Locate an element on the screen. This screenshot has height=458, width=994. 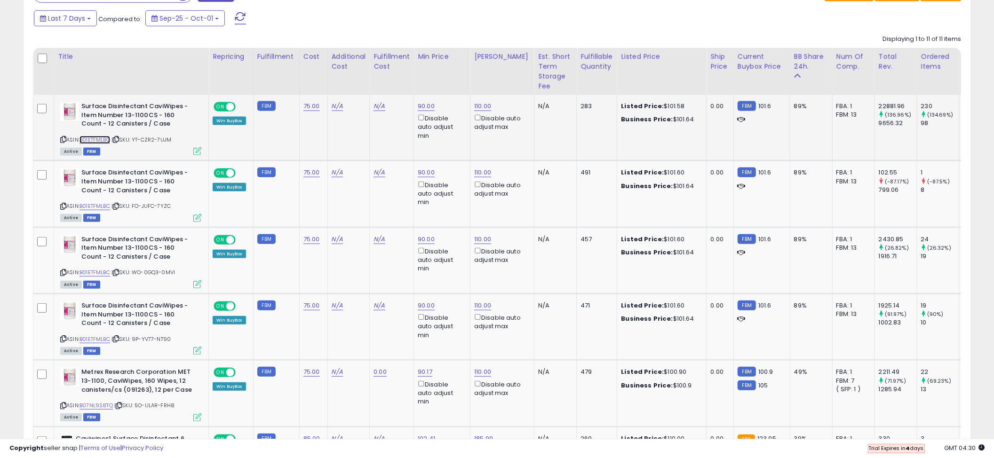
div: 10 is located at coordinates (940, 323).